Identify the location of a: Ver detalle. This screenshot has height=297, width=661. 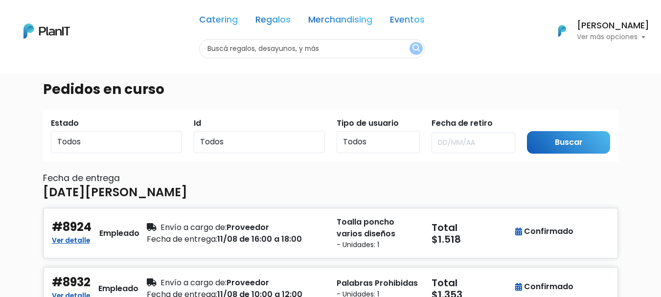
(71, 239).